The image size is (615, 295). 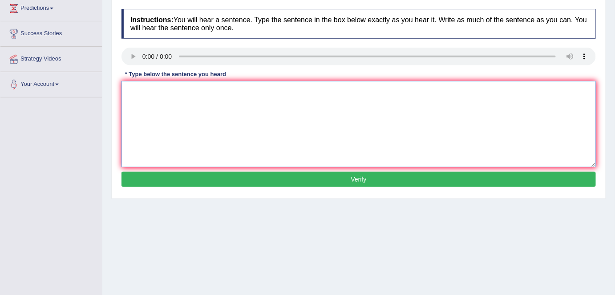 I want to click on a: Your Account, so click(x=51, y=83).